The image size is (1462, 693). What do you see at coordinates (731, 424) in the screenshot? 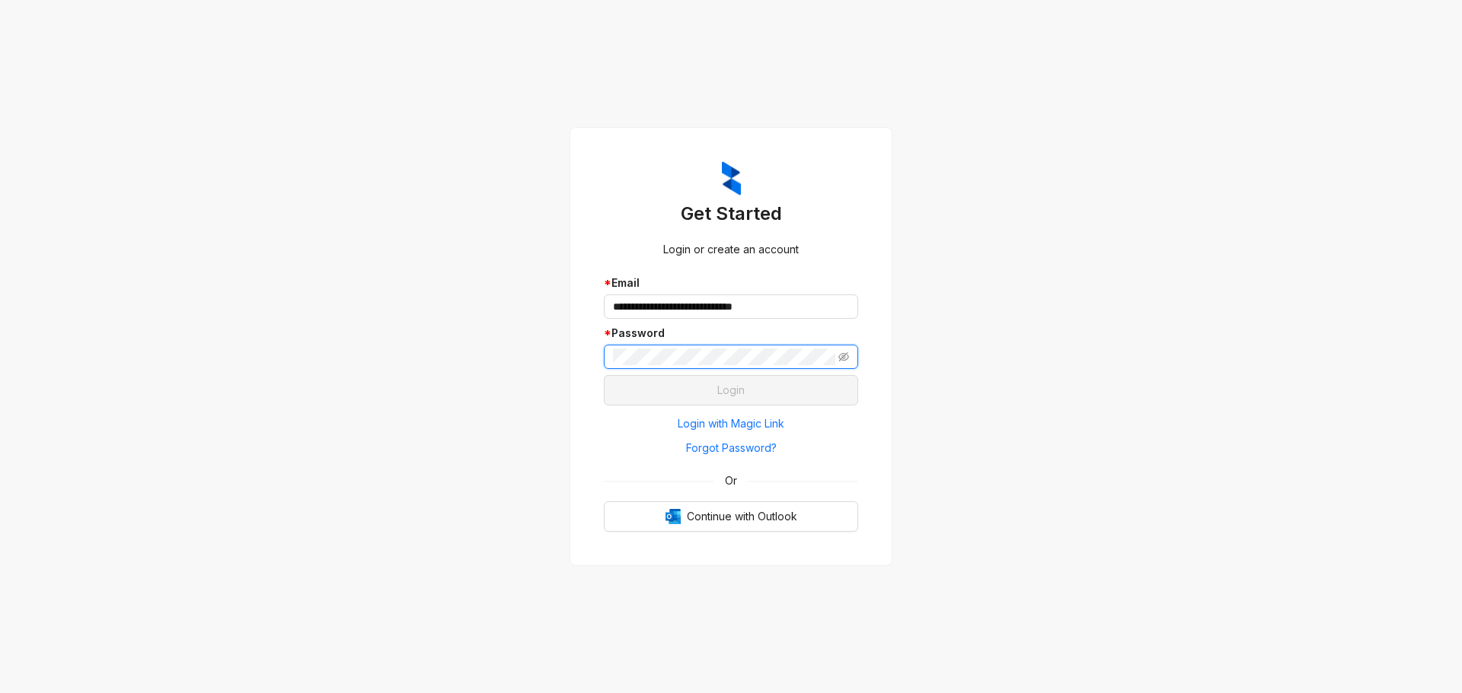
I see `button: Login with Magic Link` at bounding box center [731, 424].